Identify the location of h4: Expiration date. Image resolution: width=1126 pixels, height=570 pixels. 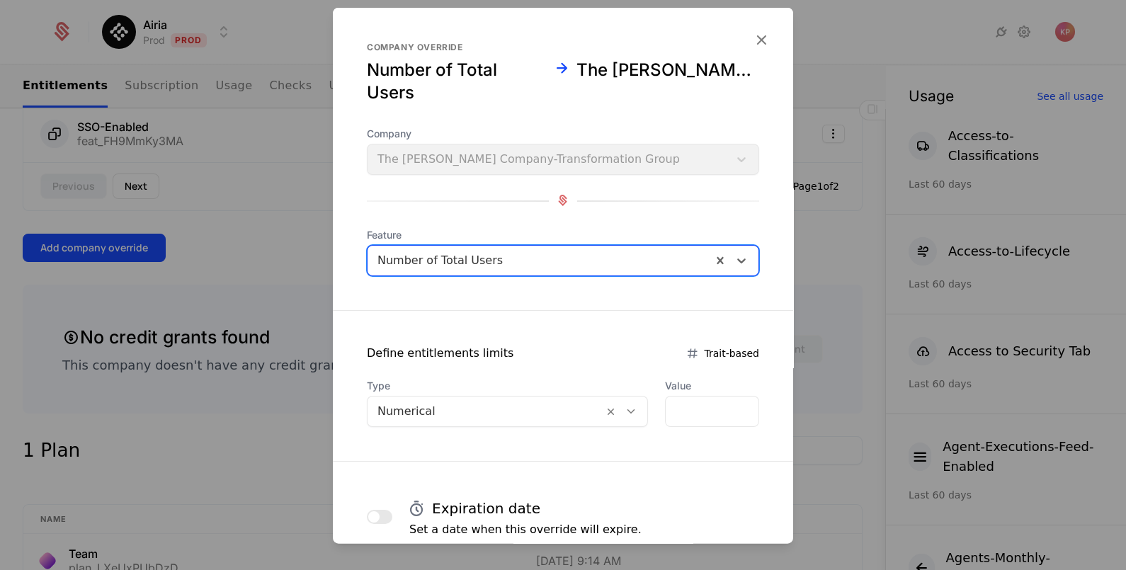
(486, 508).